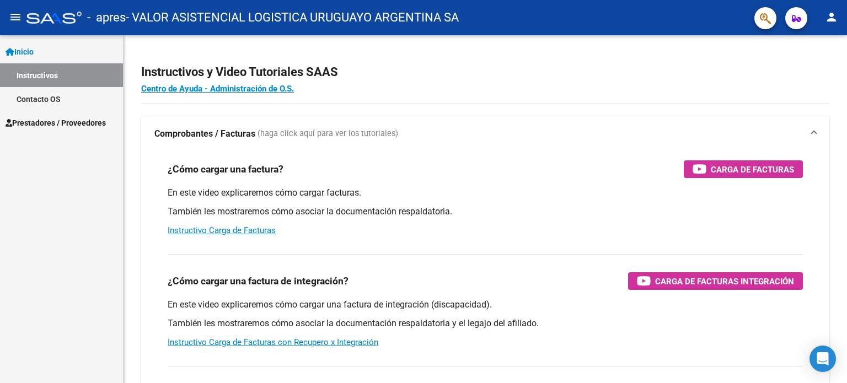  What do you see at coordinates (226, 169) in the screenshot?
I see `h3: ¿Cómo cargar una factura?` at bounding box center [226, 169].